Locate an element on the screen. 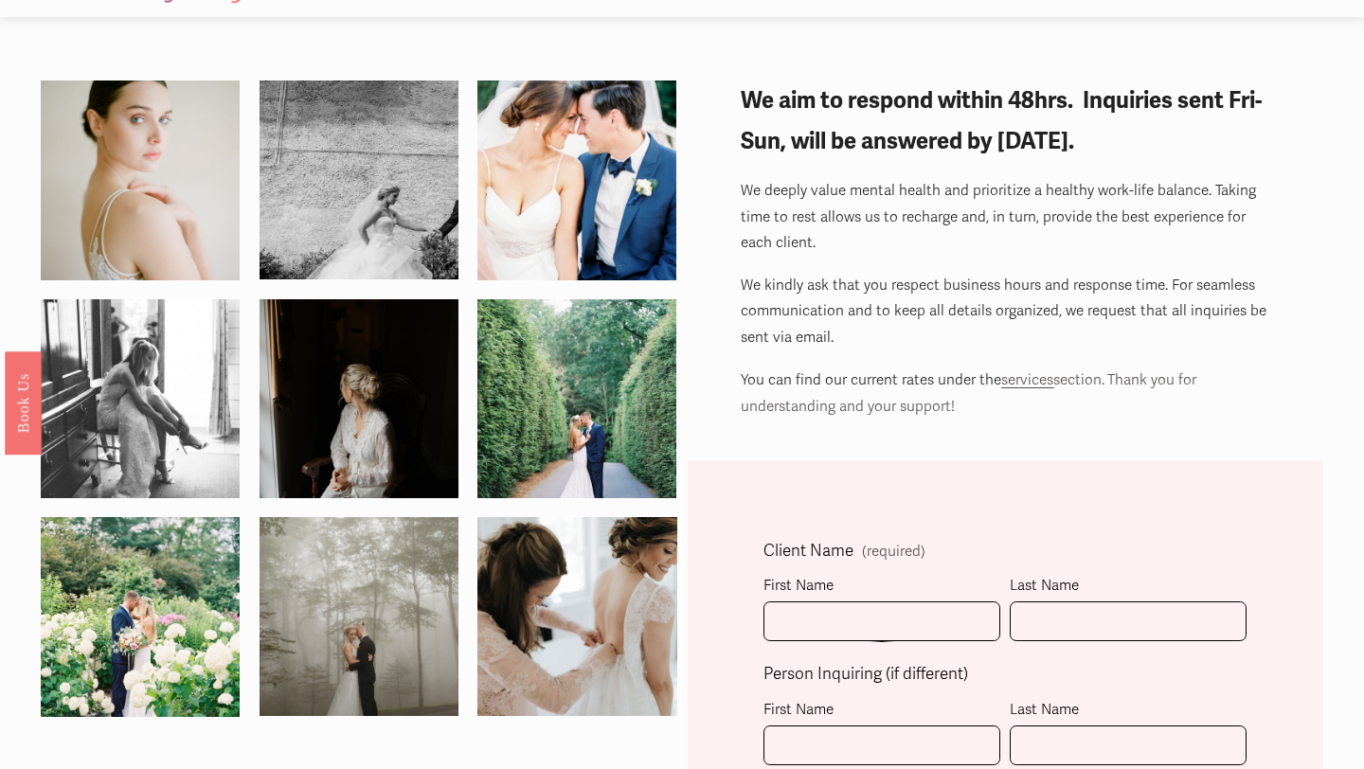  span: Client Name is located at coordinates (808, 551).